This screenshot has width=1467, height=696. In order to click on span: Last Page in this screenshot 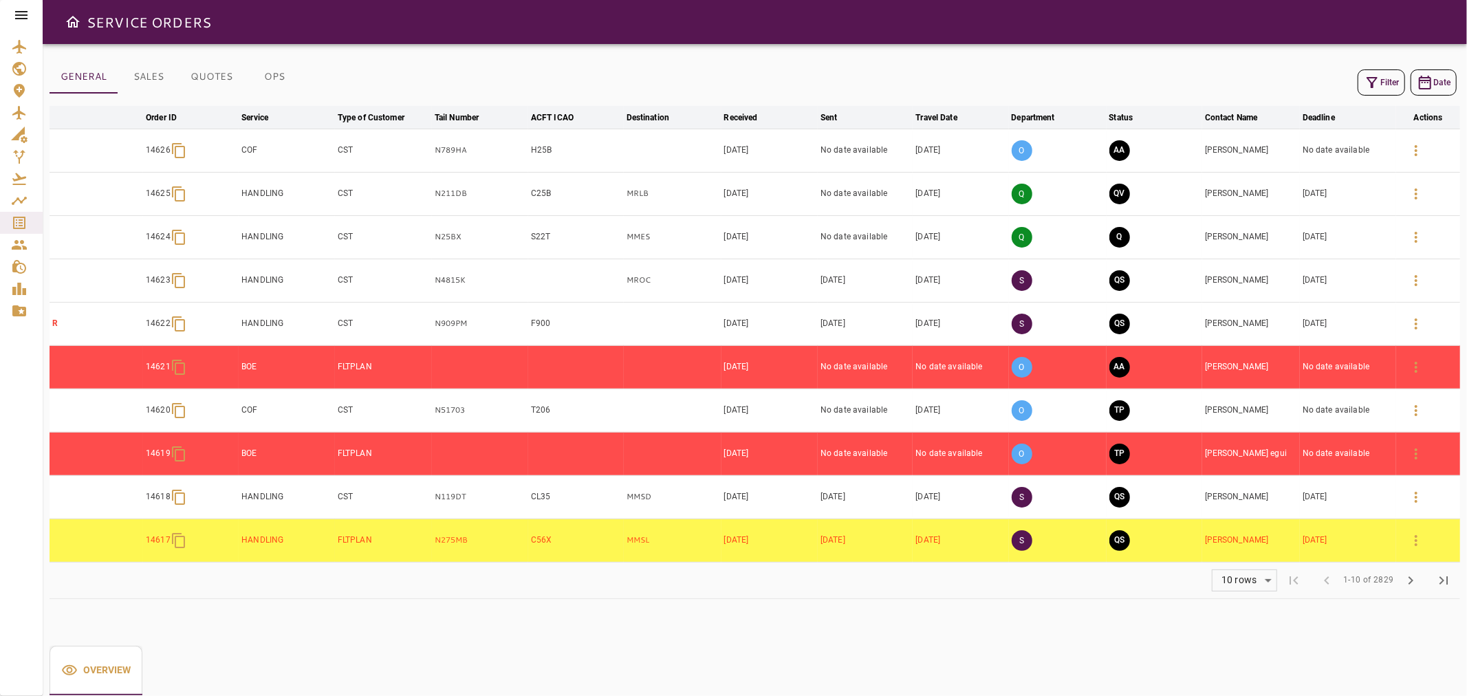, I will do `click(1444, 581)`.